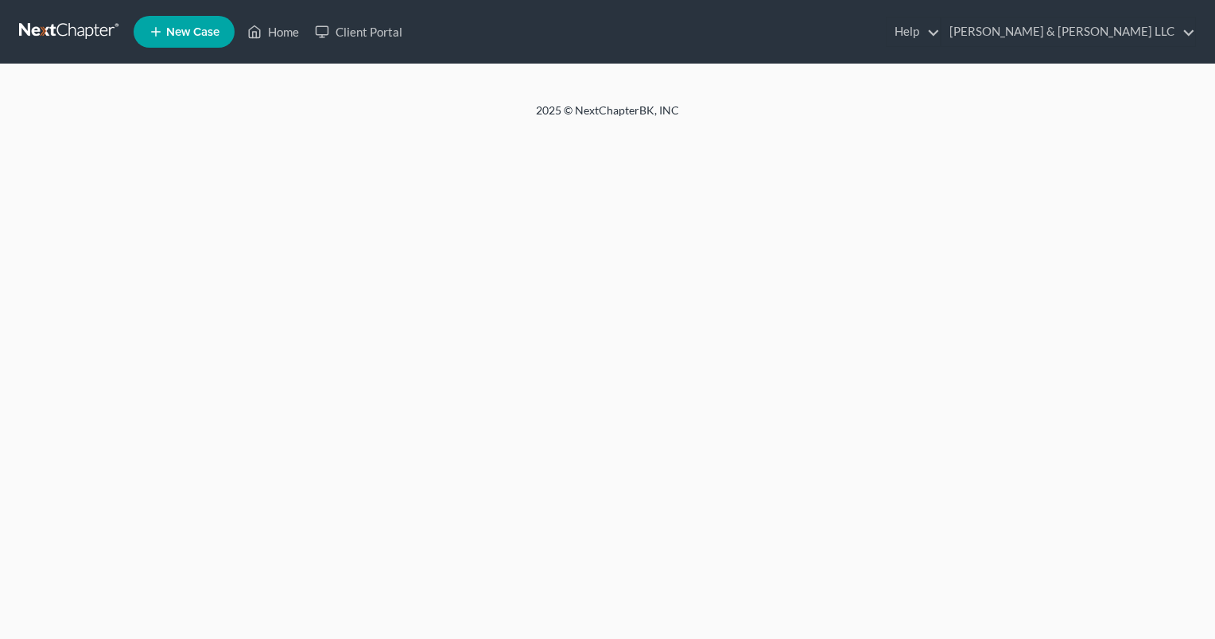 This screenshot has height=639, width=1215. What do you see at coordinates (913, 32) in the screenshot?
I see `a: Help` at bounding box center [913, 32].